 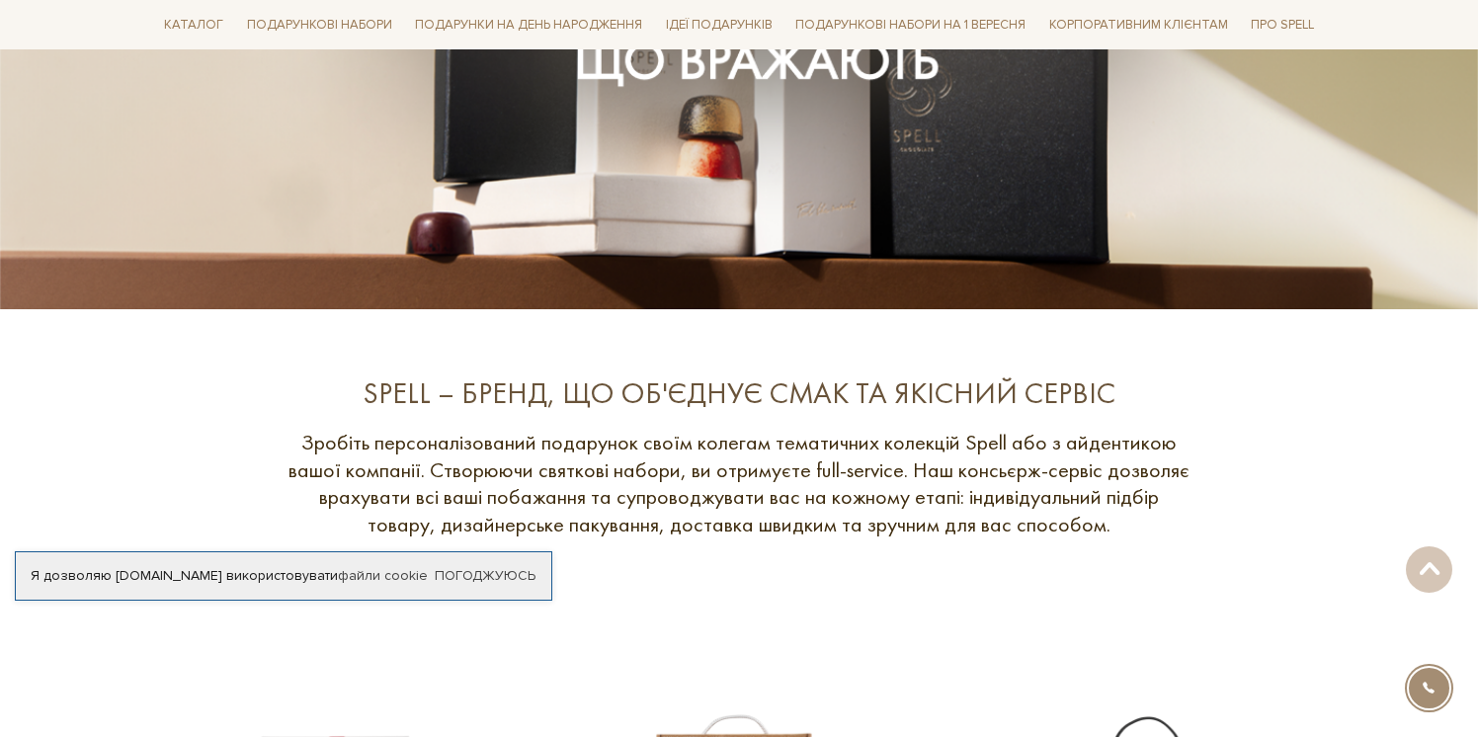 I want to click on a: Подарункові набори, so click(x=319, y=25).